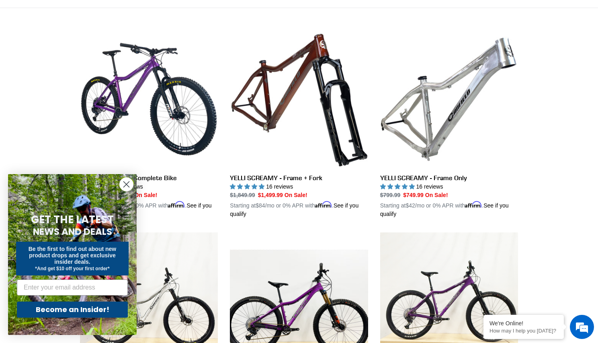 This screenshot has height=343, width=598. What do you see at coordinates (72, 232) in the screenshot?
I see `span: NEWS AND DEALS` at bounding box center [72, 232].